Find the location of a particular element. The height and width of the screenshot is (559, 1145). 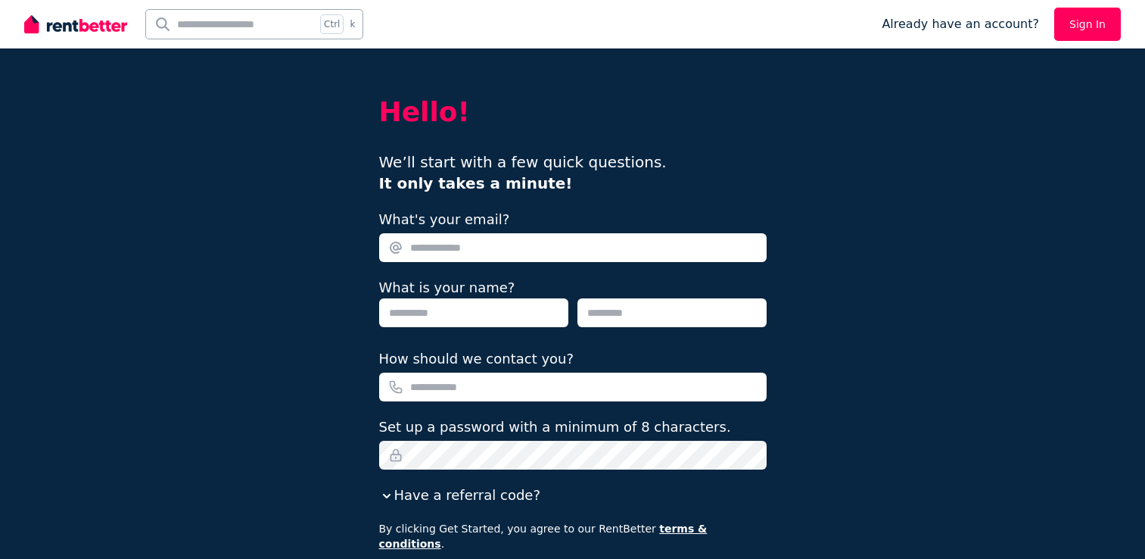

span: Already have an account? is located at coordinates (961, 24).